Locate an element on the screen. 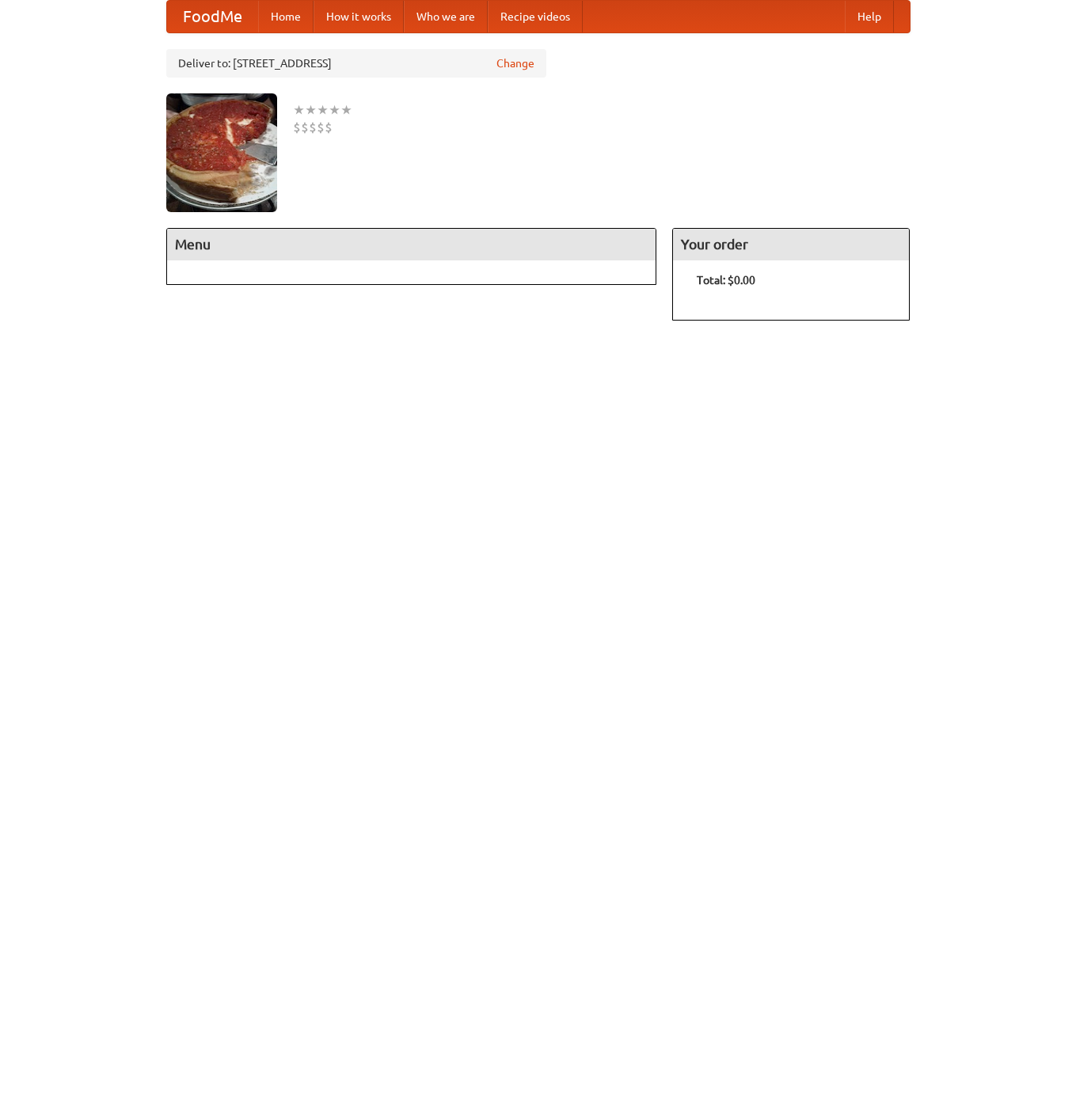 The width and height of the screenshot is (1076, 1120). img: angular.jpg is located at coordinates (222, 153).